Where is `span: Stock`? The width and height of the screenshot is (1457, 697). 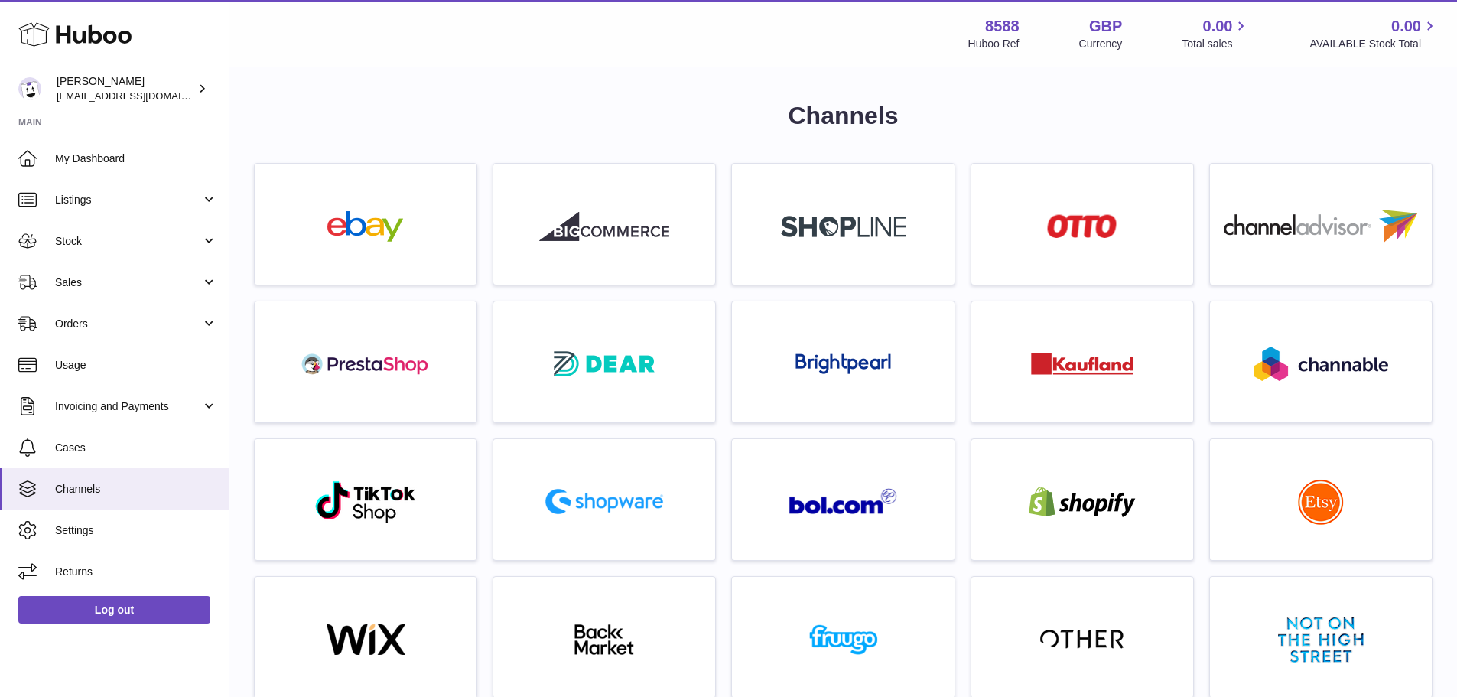 span: Stock is located at coordinates (128, 241).